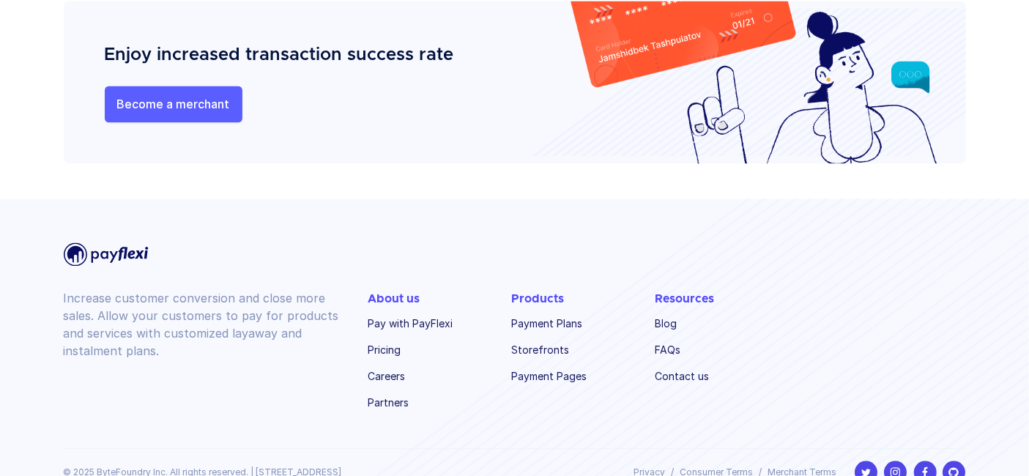  Describe the element at coordinates (174, 104) in the screenshot. I see `a: Become a merchant` at that location.